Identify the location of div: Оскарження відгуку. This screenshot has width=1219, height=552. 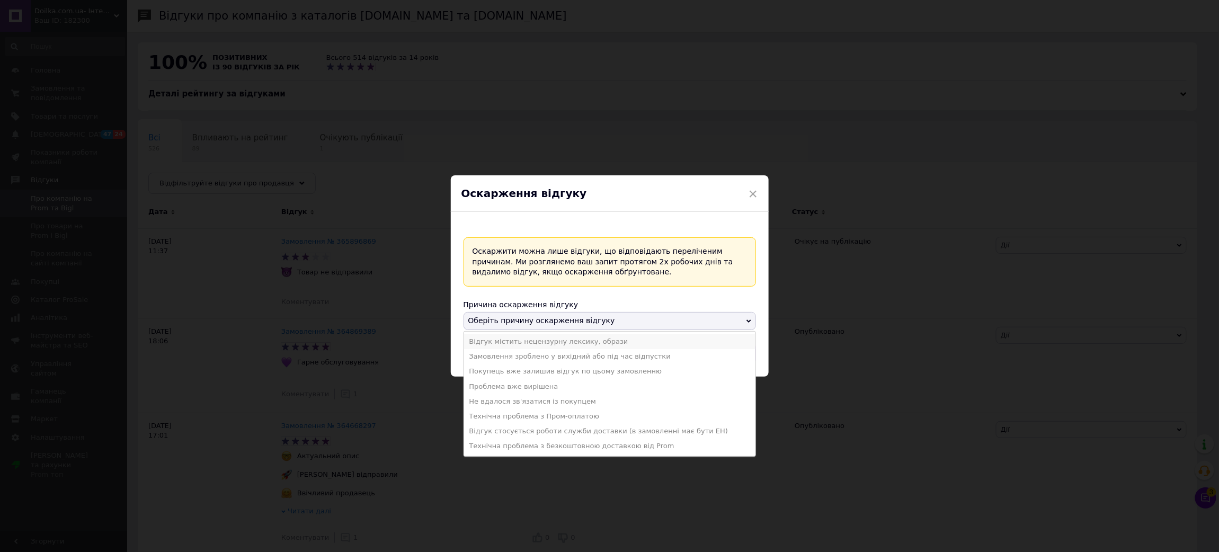
(610, 193).